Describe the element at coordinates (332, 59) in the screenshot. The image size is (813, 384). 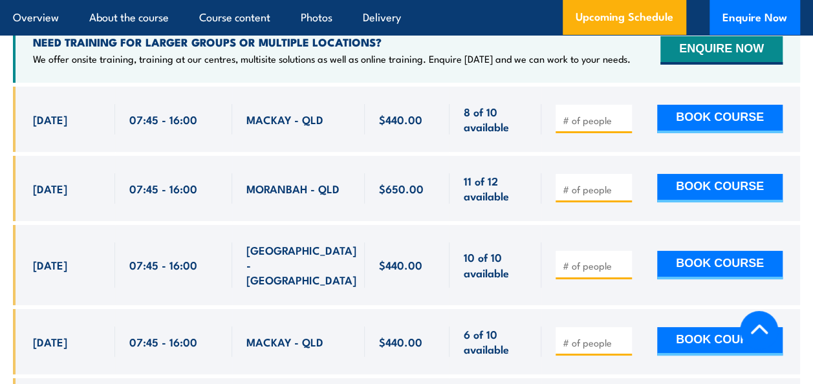
I see `p: We offer onsite training, training at our centres, multisite solutions as well as online training...` at that location.